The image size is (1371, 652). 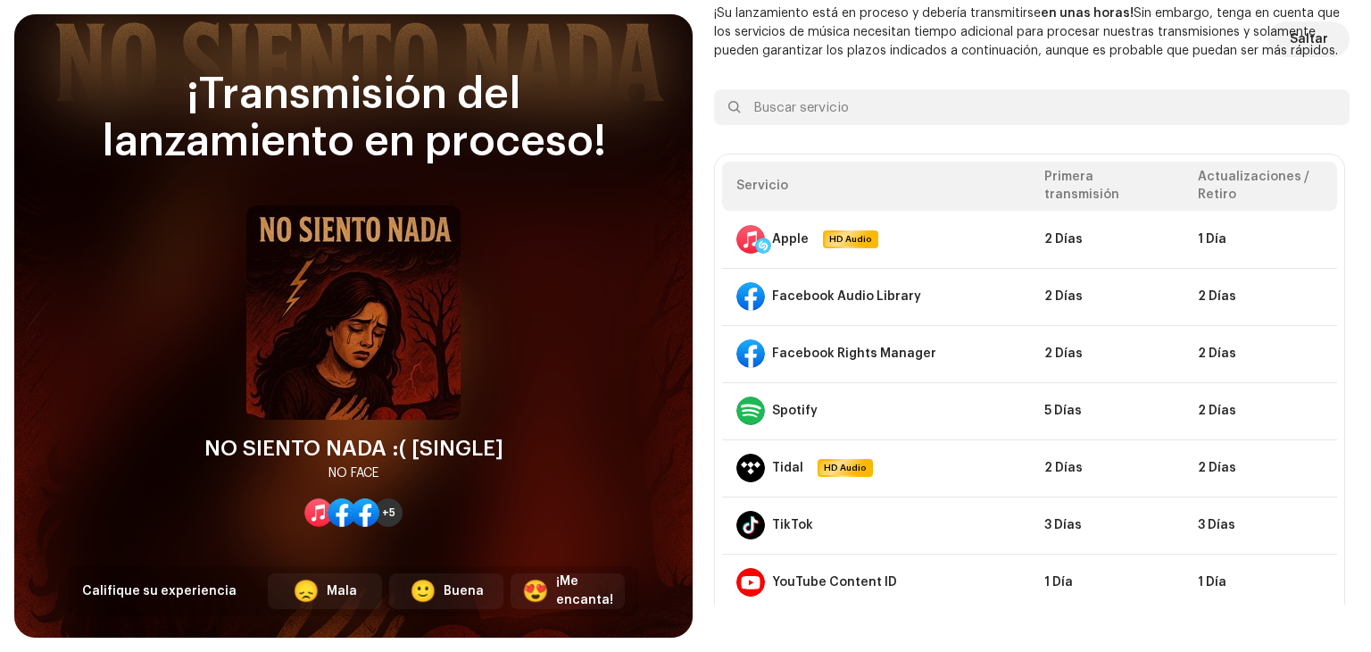 What do you see at coordinates (1107, 411) in the screenshot?
I see `td: 5 Días` at bounding box center [1107, 411].